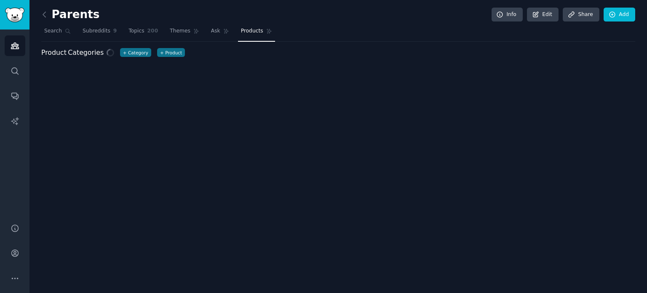 This screenshot has width=647, height=293. What do you see at coordinates (542, 15) in the screenshot?
I see `a: Edit` at bounding box center [542, 15].